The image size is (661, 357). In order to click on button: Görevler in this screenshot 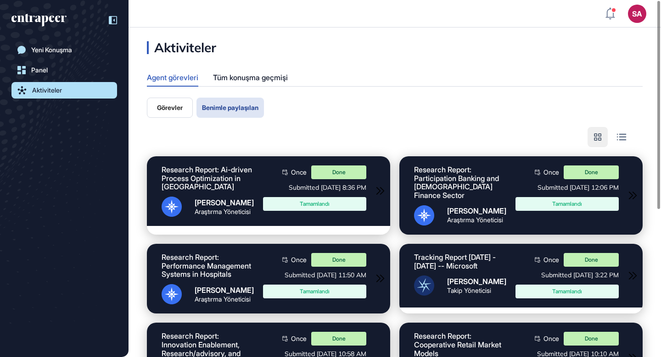, I will do `click(170, 108)`.